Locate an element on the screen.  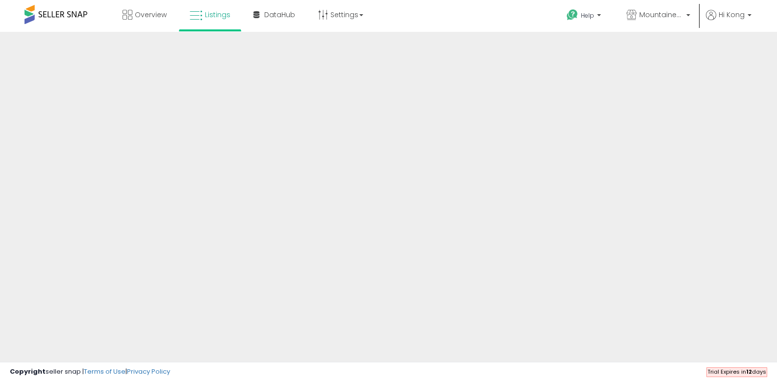
i: Get Help is located at coordinates (572, 15).